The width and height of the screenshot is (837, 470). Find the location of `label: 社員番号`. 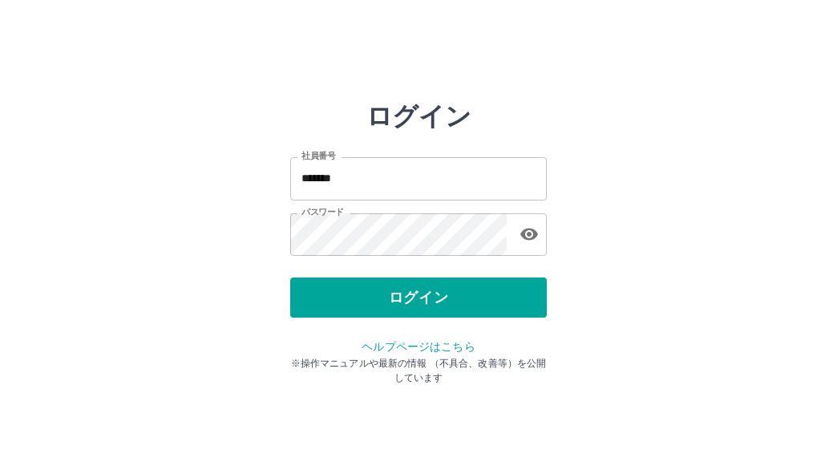

label: 社員番号 is located at coordinates (318, 155).